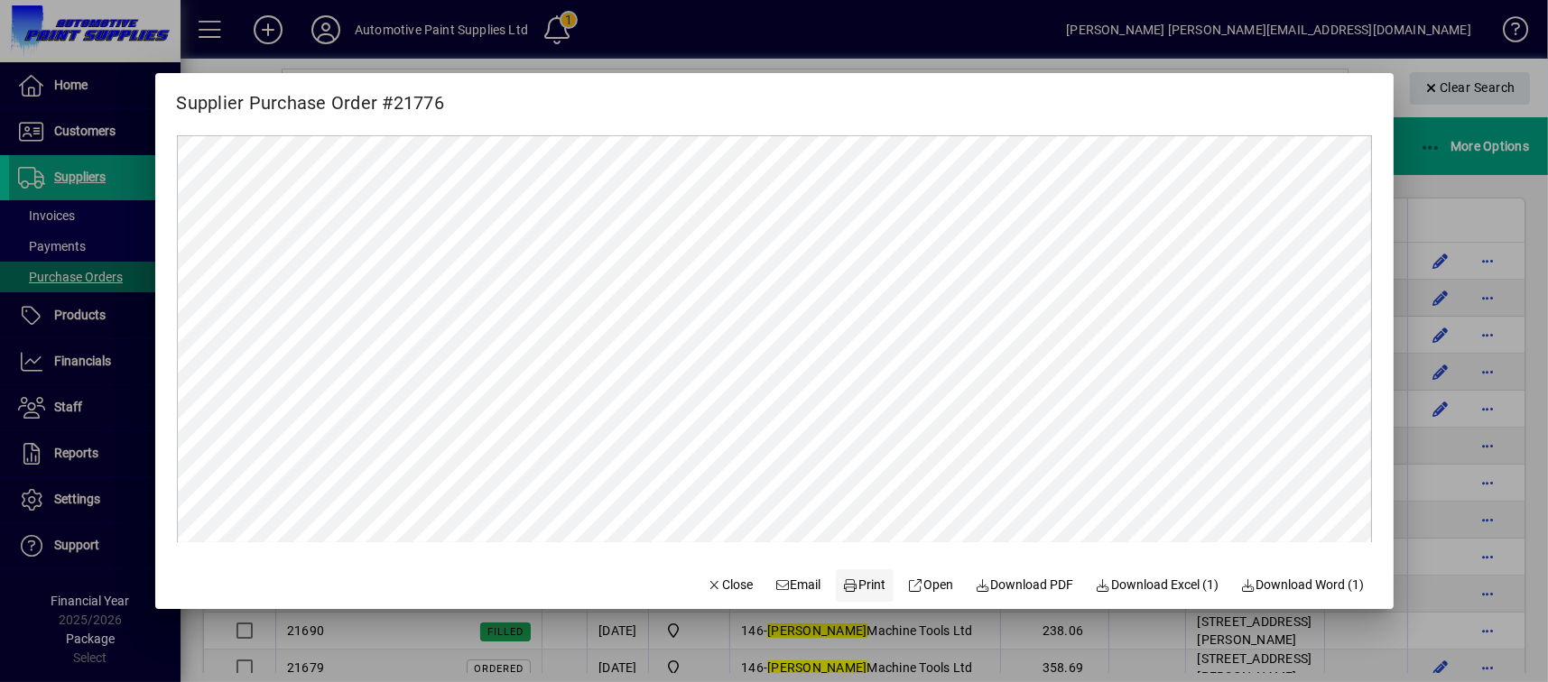 This screenshot has height=682, width=1548. What do you see at coordinates (931, 586) in the screenshot?
I see `a: Open` at bounding box center [931, 586].